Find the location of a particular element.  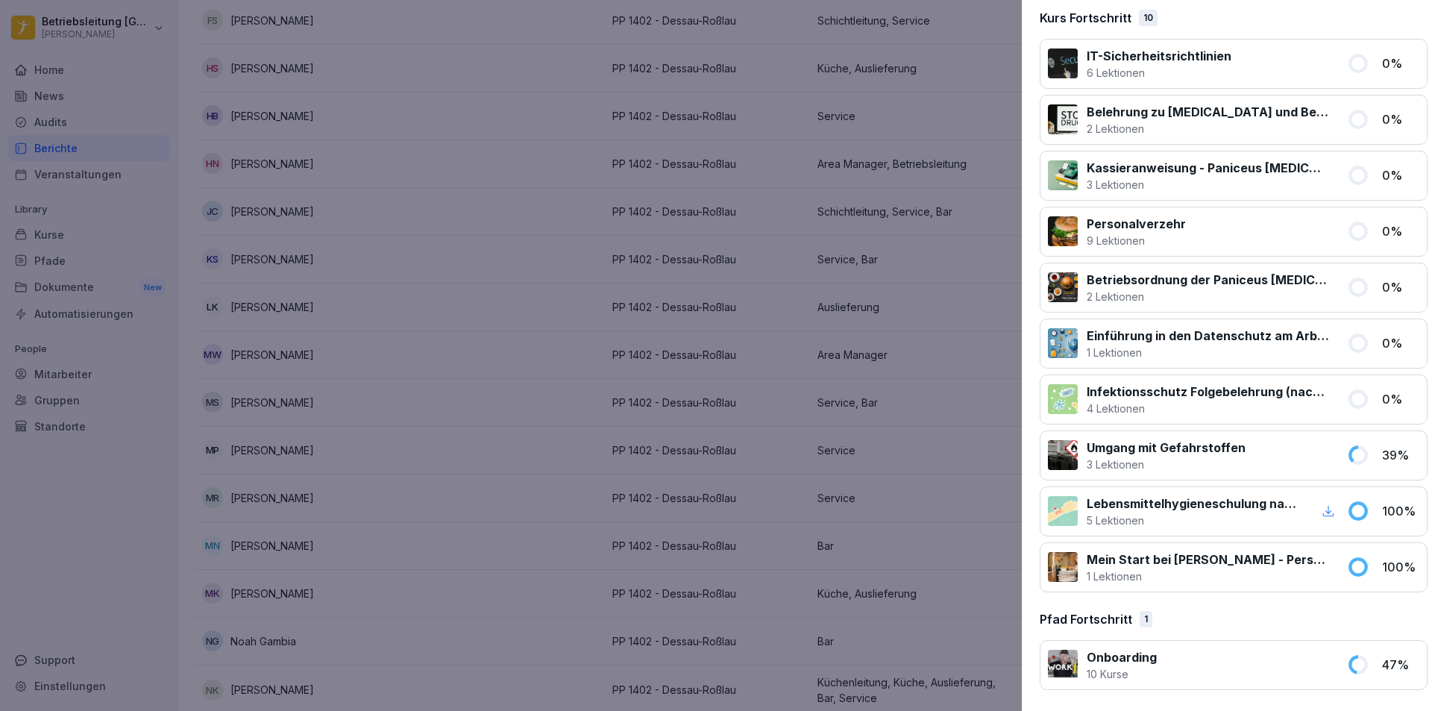

p: 39 % is located at coordinates (1401, 455).